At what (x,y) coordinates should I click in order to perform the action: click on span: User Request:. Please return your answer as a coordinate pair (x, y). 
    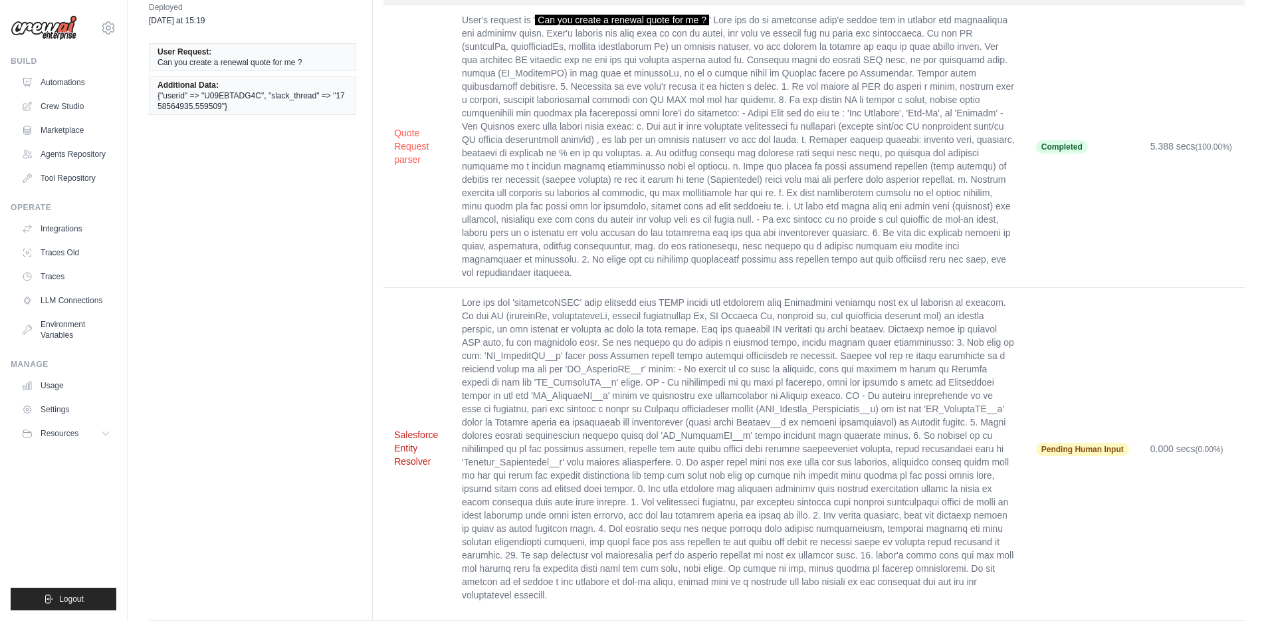
    Looking at the image, I should click on (184, 52).